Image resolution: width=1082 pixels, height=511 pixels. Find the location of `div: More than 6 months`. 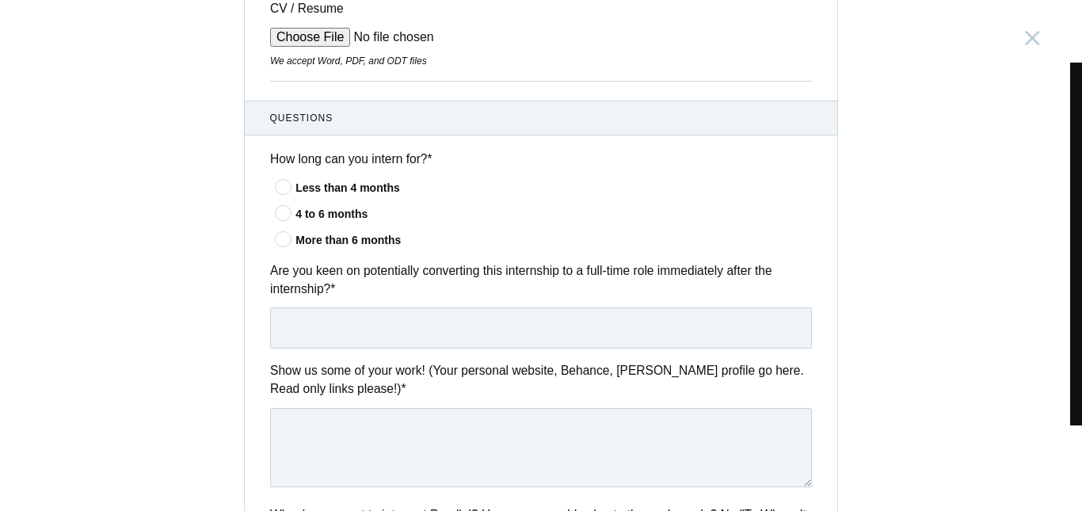

div: More than 6 months is located at coordinates (554, 240).